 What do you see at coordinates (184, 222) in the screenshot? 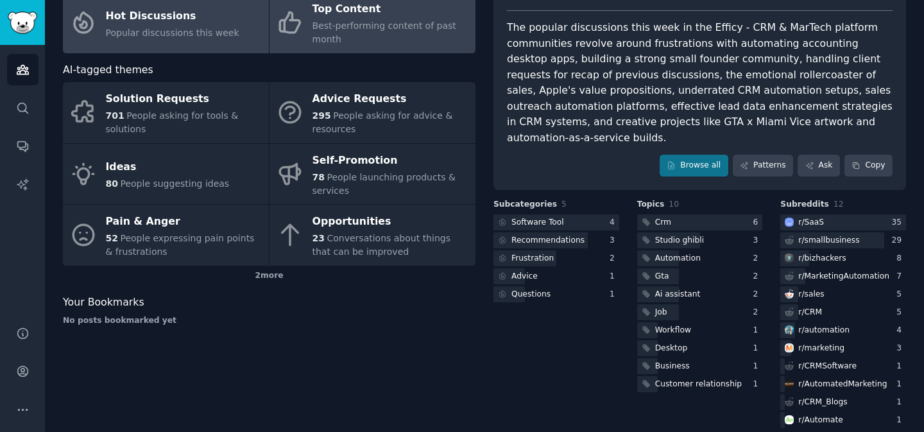
I see `div: Pain & Anger` at bounding box center [184, 222].